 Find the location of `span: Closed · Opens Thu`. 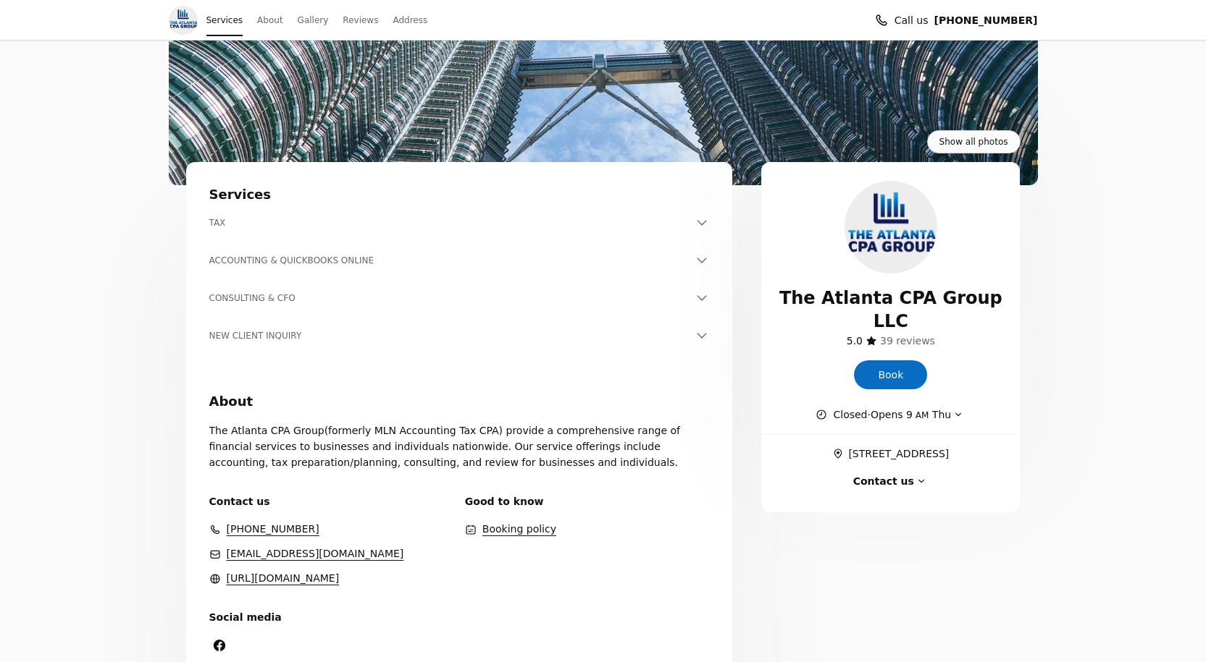

span: Closed · Opens Thu is located at coordinates (891, 415).